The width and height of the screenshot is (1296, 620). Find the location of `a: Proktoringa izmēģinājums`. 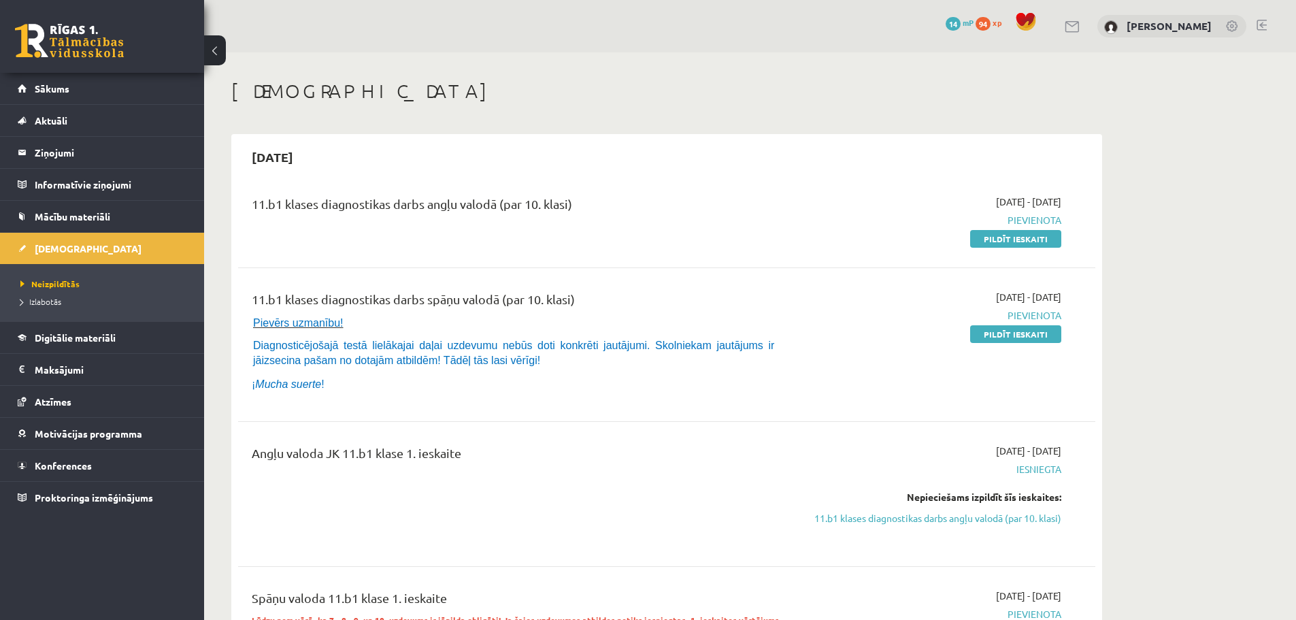

a: Proktoringa izmēģinājums is located at coordinates (102, 497).